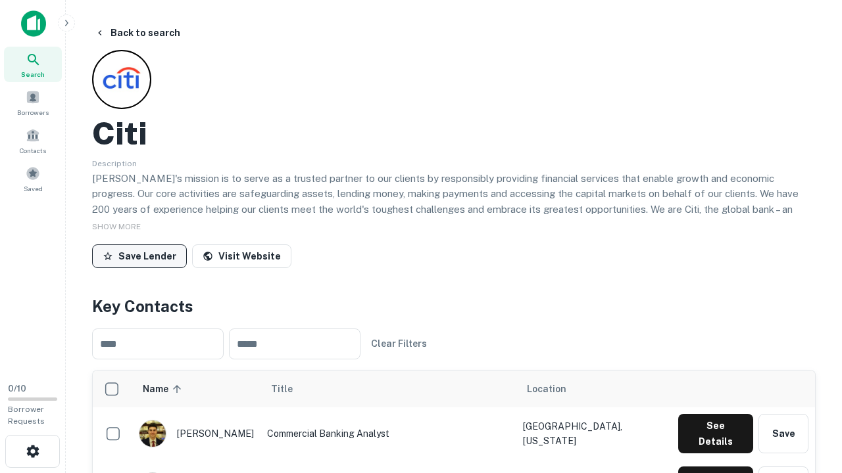  What do you see at coordinates (388, 434) in the screenshot?
I see `td: Commercial Banking Analyst` at bounding box center [388, 434].